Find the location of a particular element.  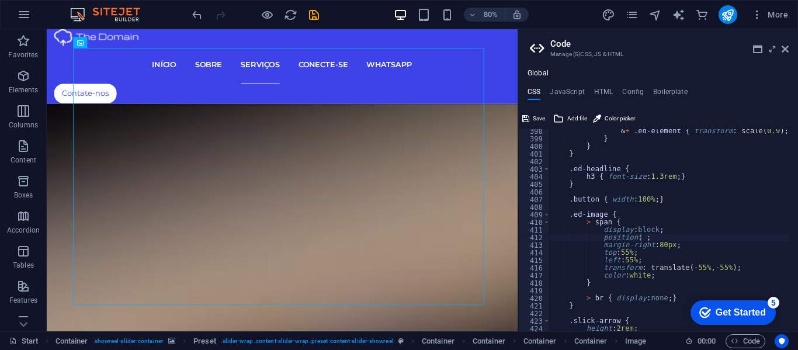

div: 400 is located at coordinates (535, 146).